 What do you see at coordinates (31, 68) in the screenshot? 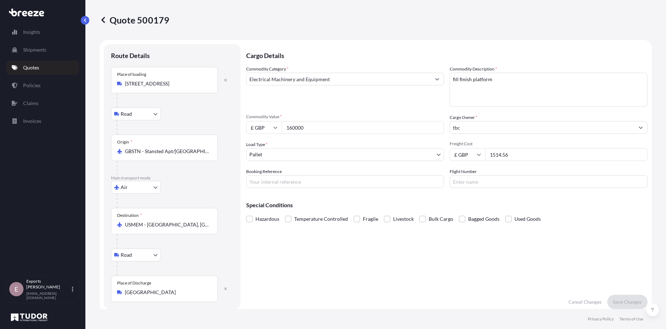
I see `p: Quotes` at bounding box center [31, 68].